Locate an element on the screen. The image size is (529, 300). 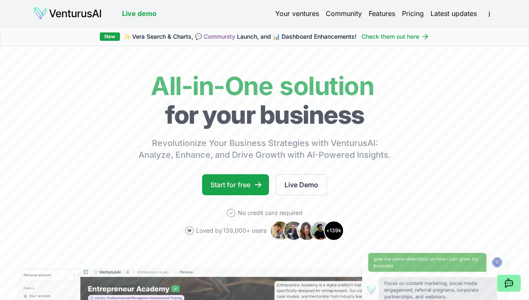
span: ✨ Vera Search & Charts, 💬 Launch, and 📊 Dashboard Enhancements! is located at coordinates (240, 37).